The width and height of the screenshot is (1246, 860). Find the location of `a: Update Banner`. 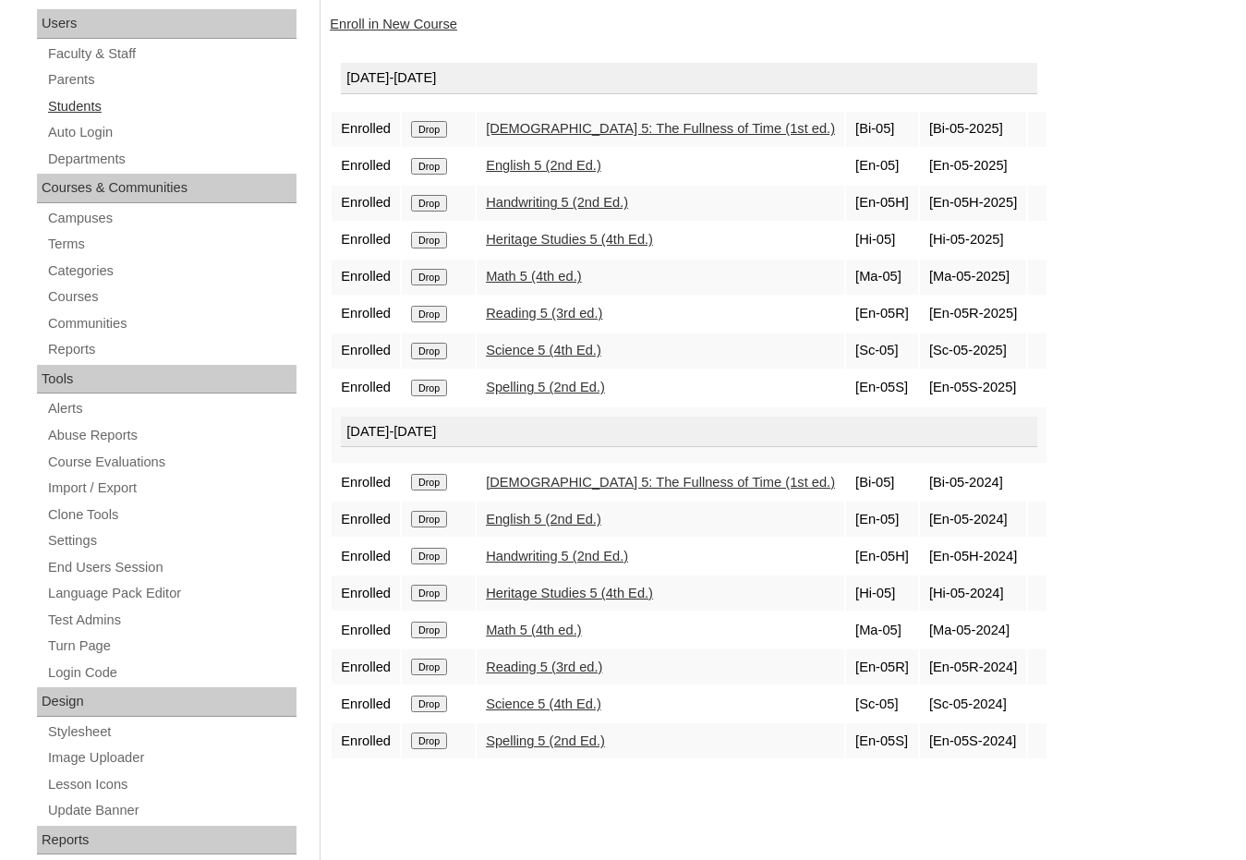

a: Update Banner is located at coordinates (171, 810).